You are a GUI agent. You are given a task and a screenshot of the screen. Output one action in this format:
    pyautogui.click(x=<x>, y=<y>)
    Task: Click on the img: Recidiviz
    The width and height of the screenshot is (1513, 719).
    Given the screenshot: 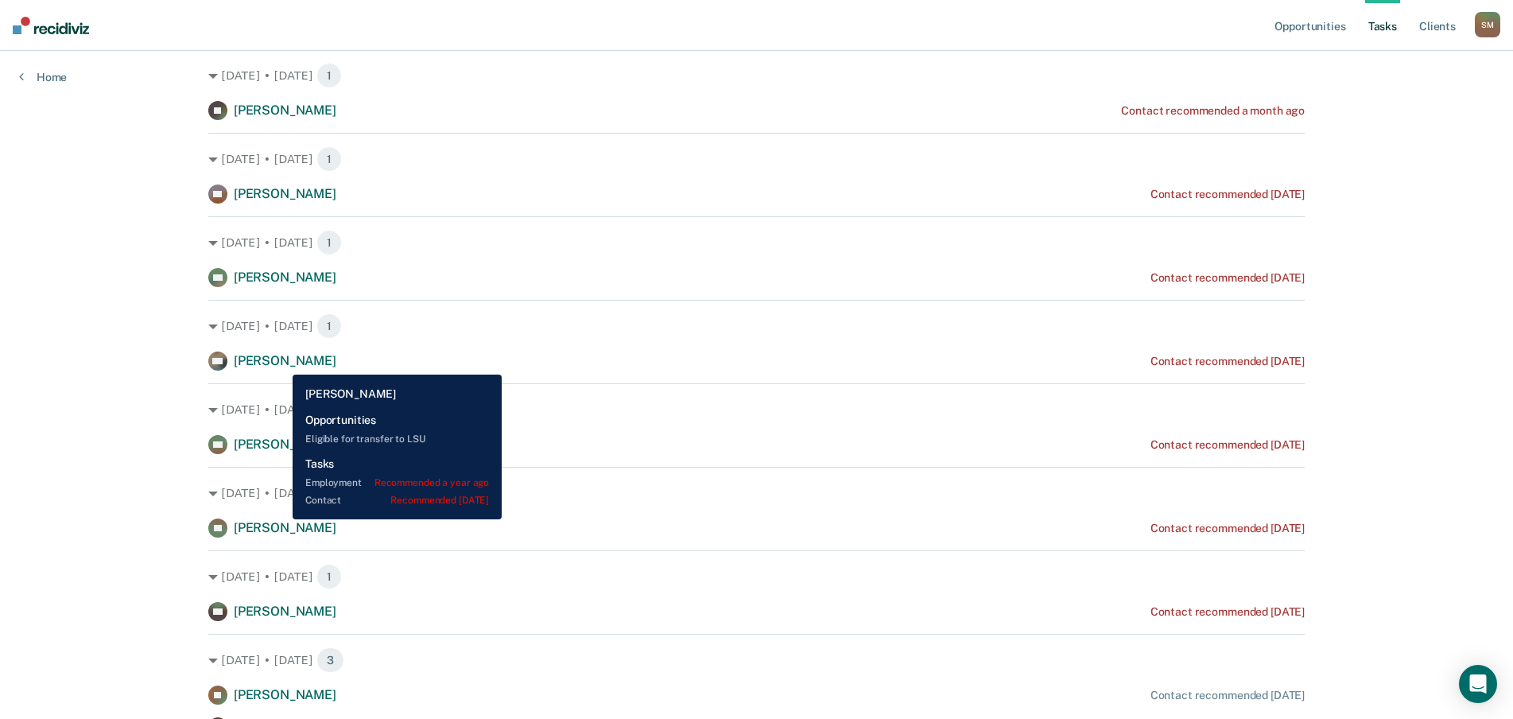 What is the action you would take?
    pyautogui.click(x=51, y=25)
    